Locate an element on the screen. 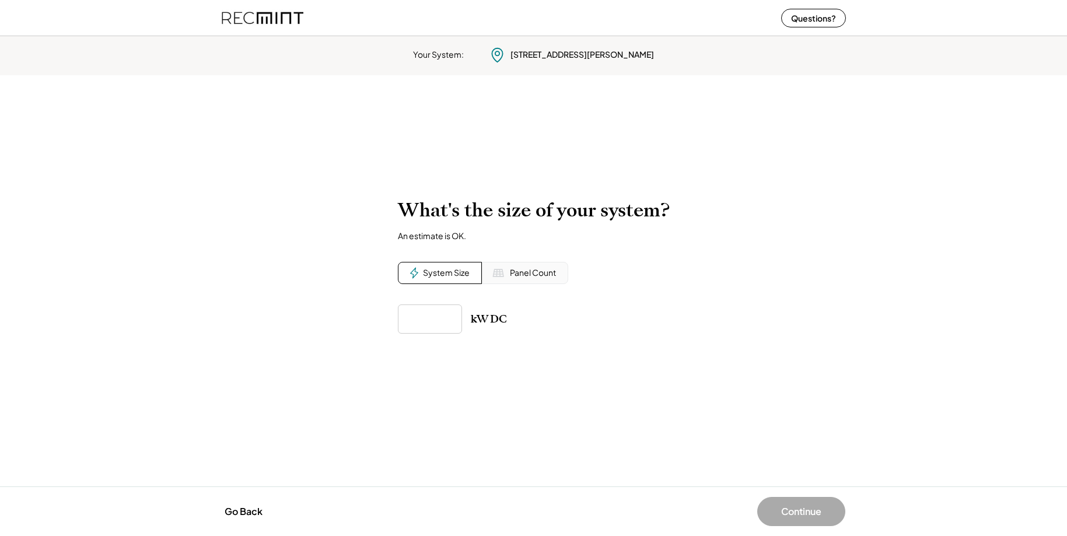 This screenshot has height=536, width=1067. img: recmint-logotype%403x%20%281%29.jpeg is located at coordinates (263, 18).